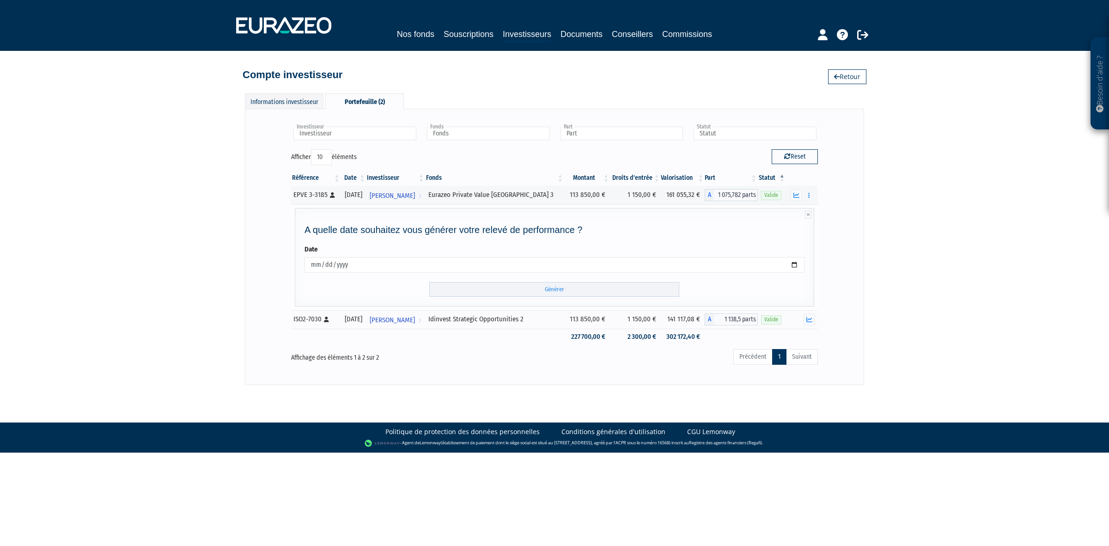 The image size is (1109, 546). I want to click on th: Part: activer pour trier la colonne par ordre croissant, so click(731, 178).